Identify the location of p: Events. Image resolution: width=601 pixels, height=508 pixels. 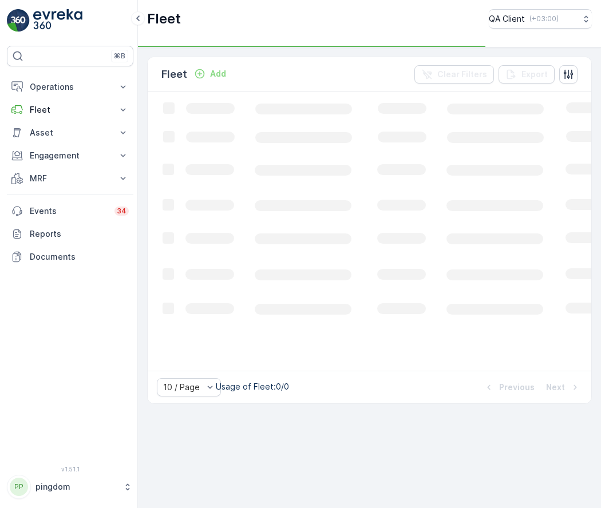
(69, 211).